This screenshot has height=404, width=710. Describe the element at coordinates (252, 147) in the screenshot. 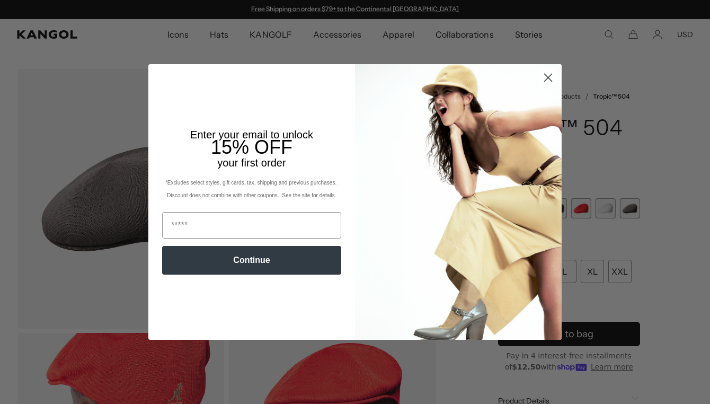

I see `span: 15% OFF` at that location.